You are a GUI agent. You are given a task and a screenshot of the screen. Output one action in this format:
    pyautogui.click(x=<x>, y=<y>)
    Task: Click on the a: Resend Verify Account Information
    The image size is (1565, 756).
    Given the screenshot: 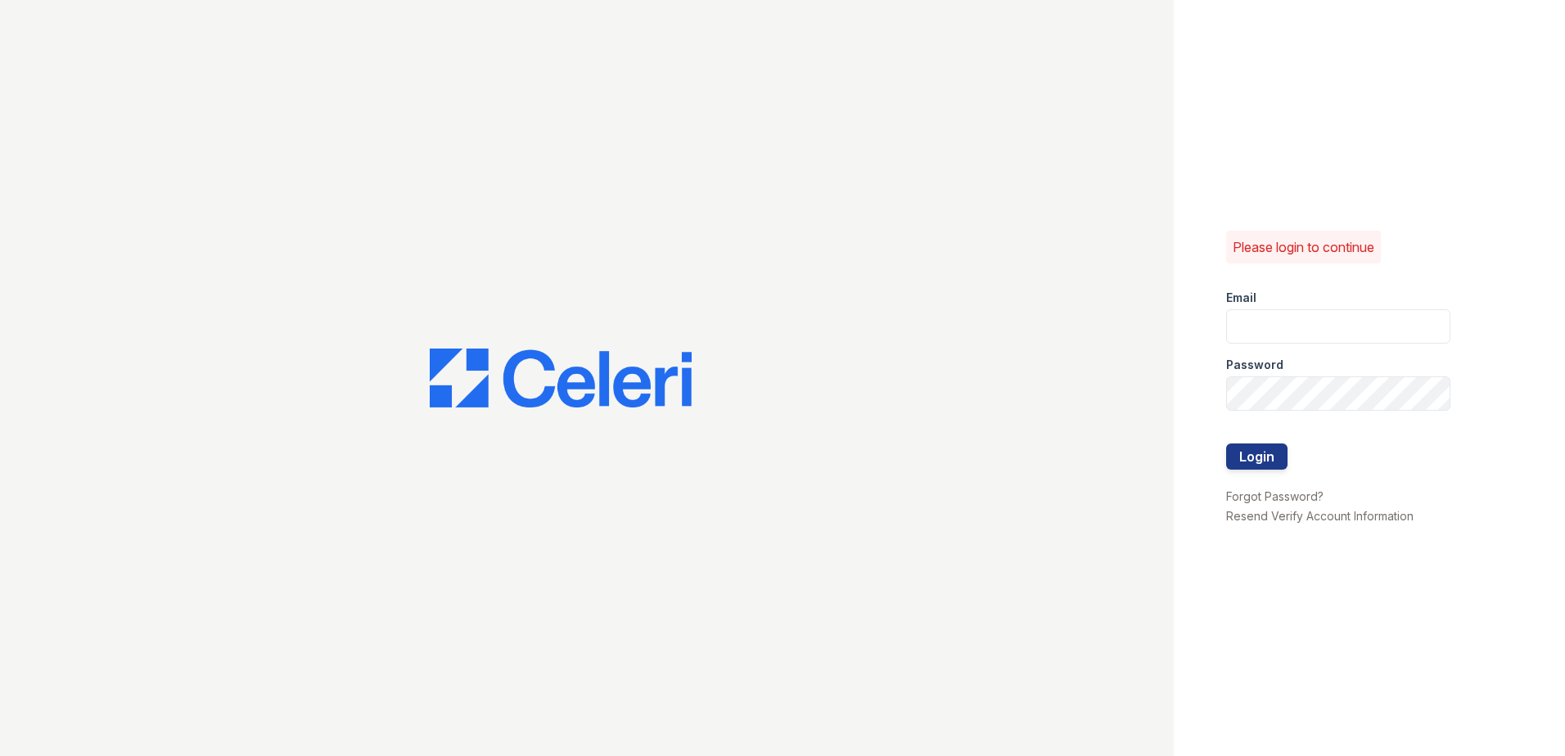 What is the action you would take?
    pyautogui.click(x=1320, y=516)
    